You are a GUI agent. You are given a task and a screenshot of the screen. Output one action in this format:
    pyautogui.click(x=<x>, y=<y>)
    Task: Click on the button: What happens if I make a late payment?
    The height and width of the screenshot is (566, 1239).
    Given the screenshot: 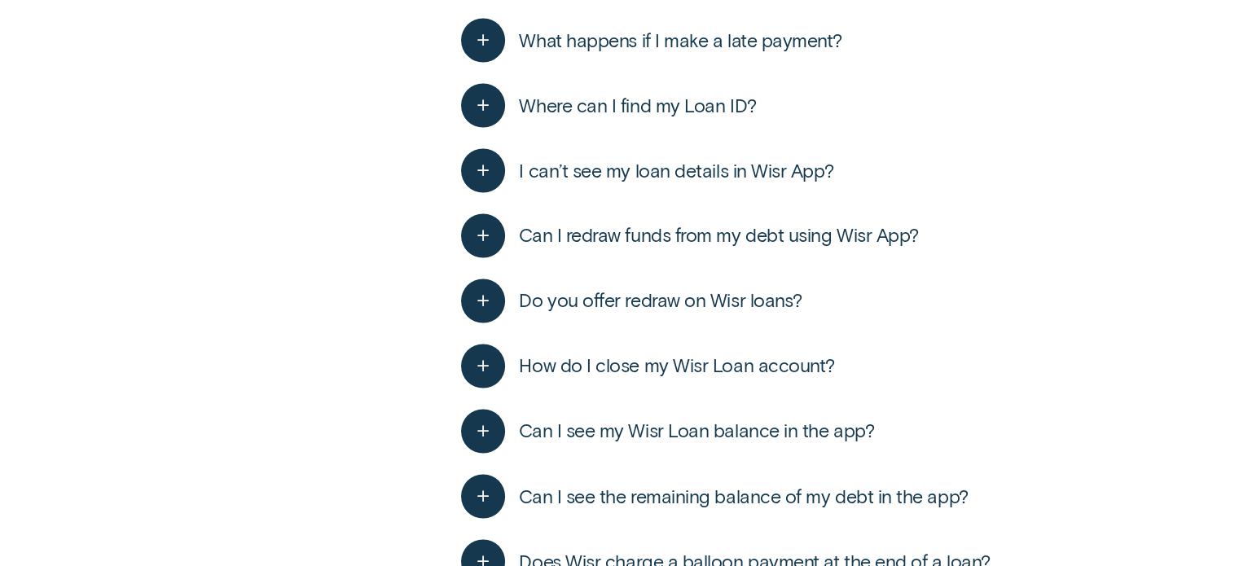 What is the action you would take?
    pyautogui.click(x=652, y=39)
    